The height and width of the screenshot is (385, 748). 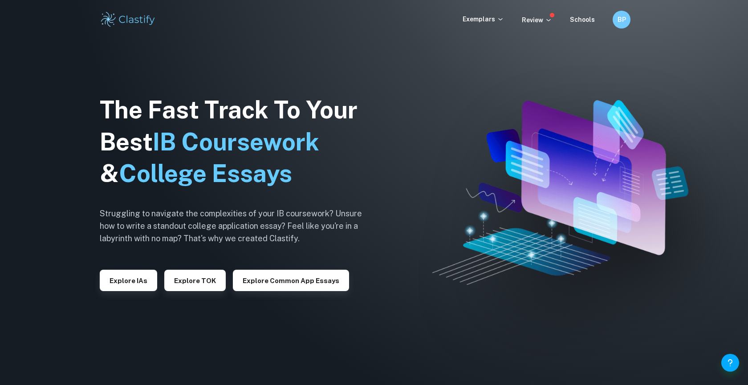 I want to click on p: Exemplars, so click(x=483, y=19).